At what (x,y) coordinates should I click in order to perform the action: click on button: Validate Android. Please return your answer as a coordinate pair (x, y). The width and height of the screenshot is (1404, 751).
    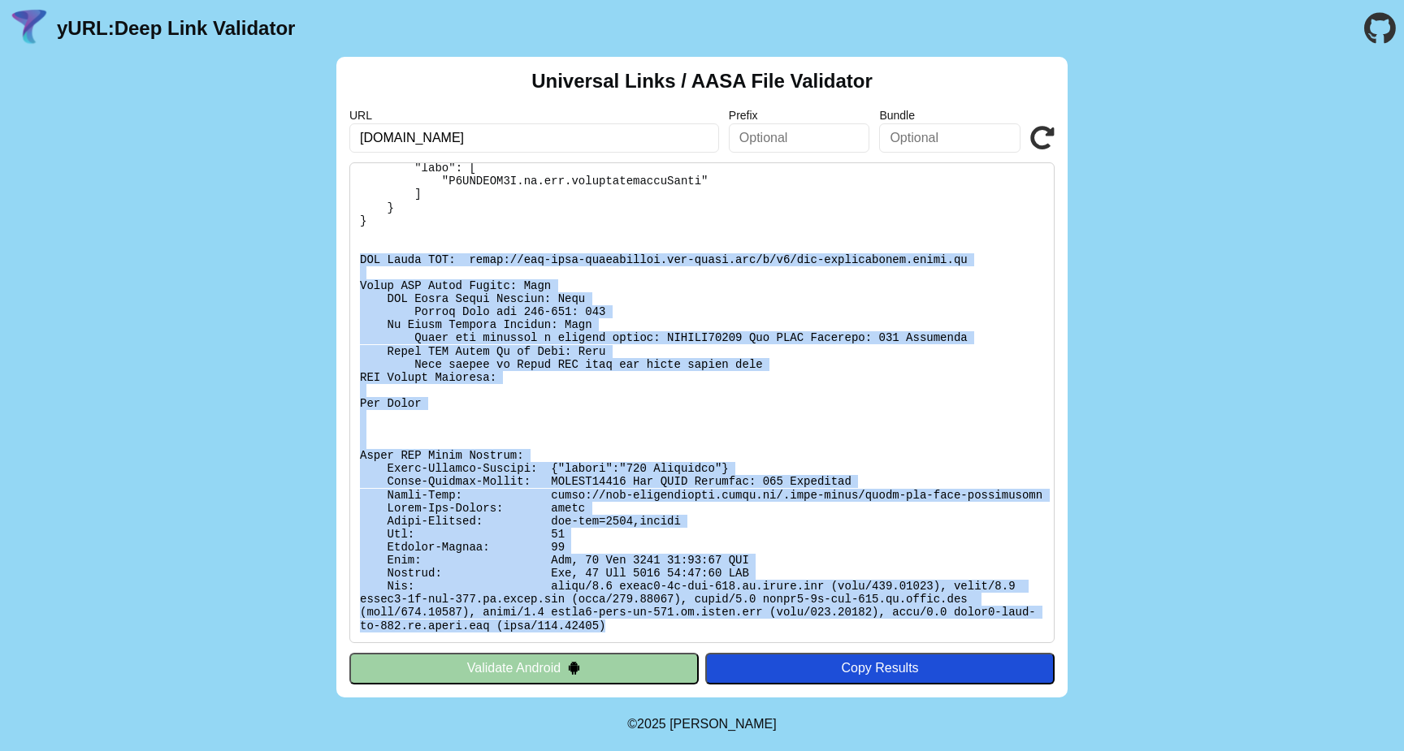
    Looking at the image, I should click on (524, 669).